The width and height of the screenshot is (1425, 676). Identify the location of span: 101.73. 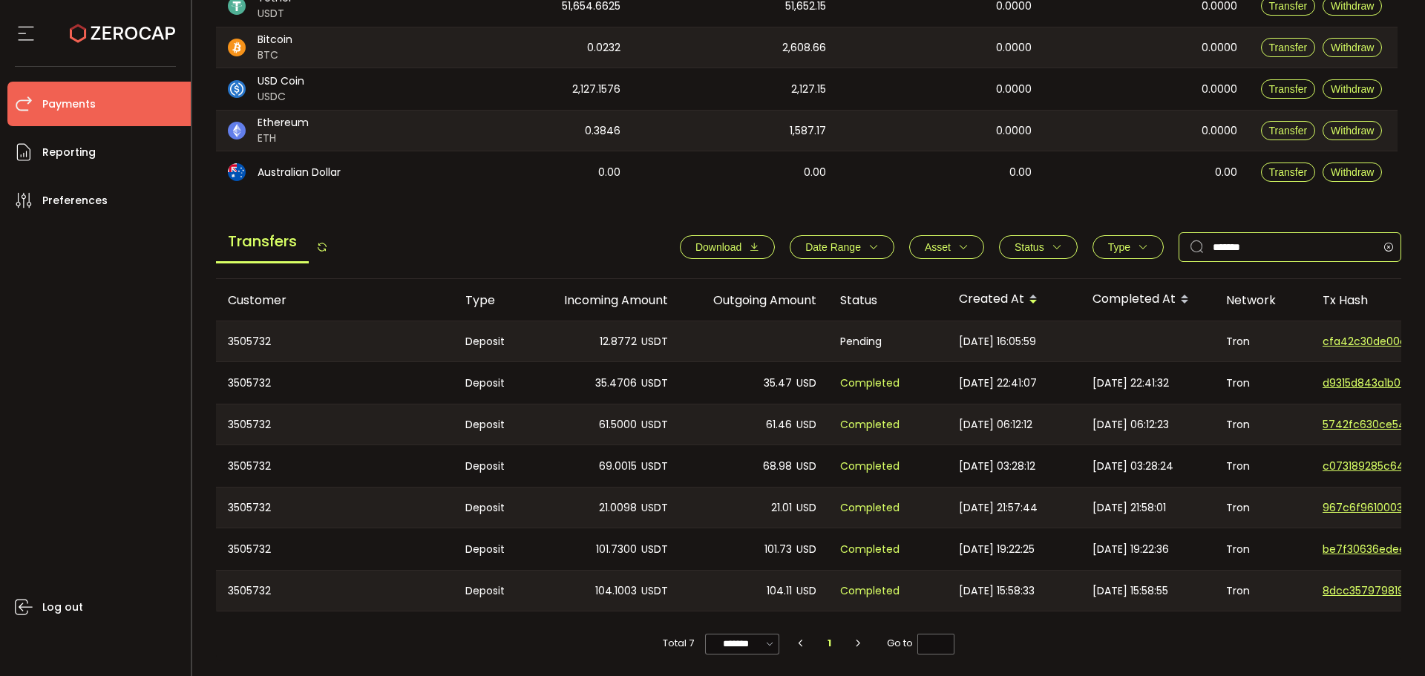
(778, 549).